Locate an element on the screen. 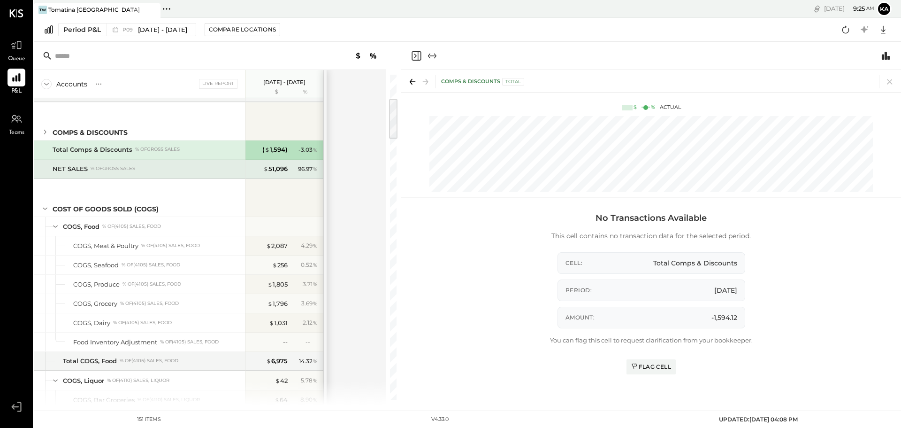  div: 51,096 is located at coordinates (276, 169).